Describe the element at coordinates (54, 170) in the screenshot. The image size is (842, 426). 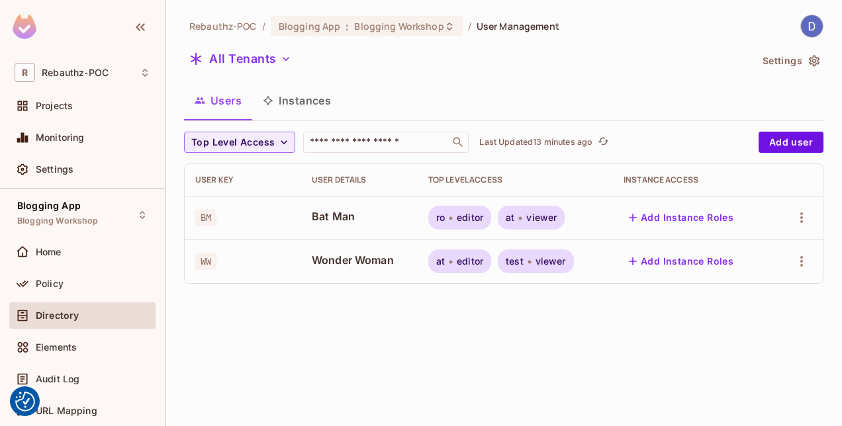
I see `span: Settings` at that location.